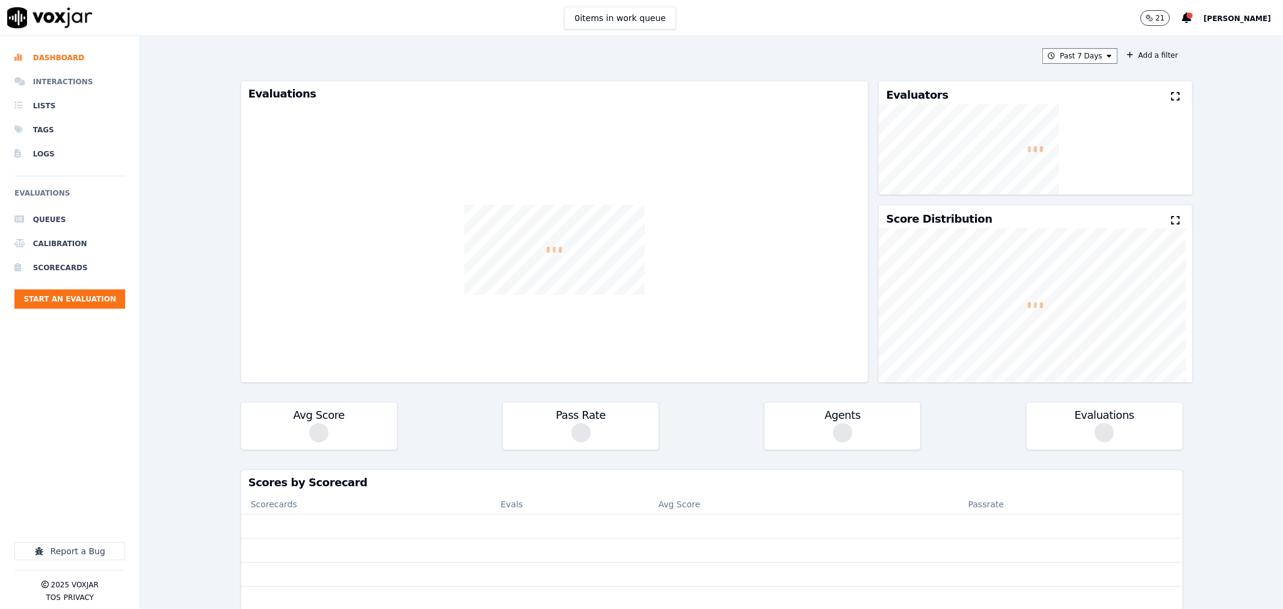 Image resolution: width=1283 pixels, height=609 pixels. Describe the element at coordinates (70, 268) in the screenshot. I see `li: Scorecards` at that location.